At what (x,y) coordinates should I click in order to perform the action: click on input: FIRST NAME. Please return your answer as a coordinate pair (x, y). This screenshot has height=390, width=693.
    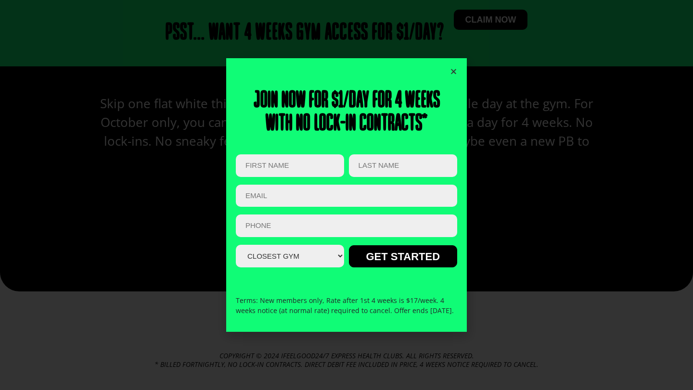
    Looking at the image, I should click on (290, 166).